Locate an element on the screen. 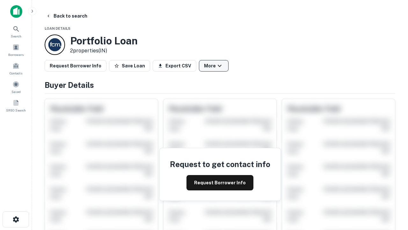  a: Search is located at coordinates (16, 31).